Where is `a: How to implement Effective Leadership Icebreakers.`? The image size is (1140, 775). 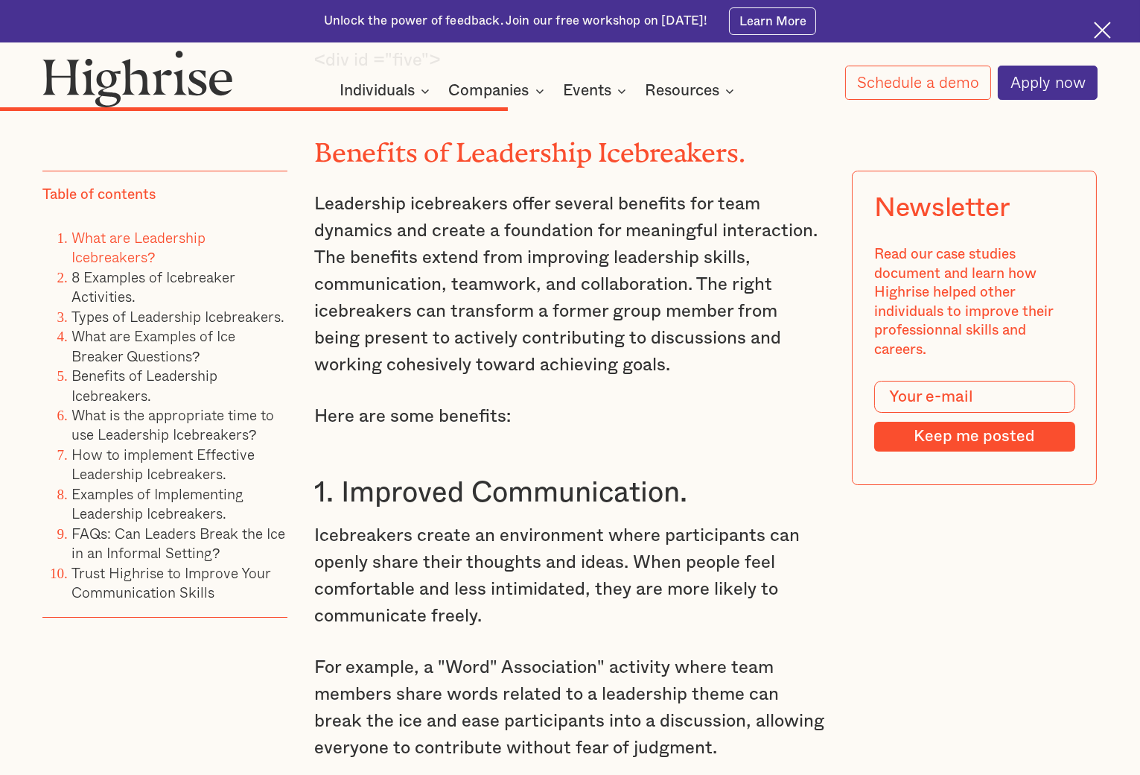 a: How to implement Effective Leadership Icebreakers. is located at coordinates (163, 463).